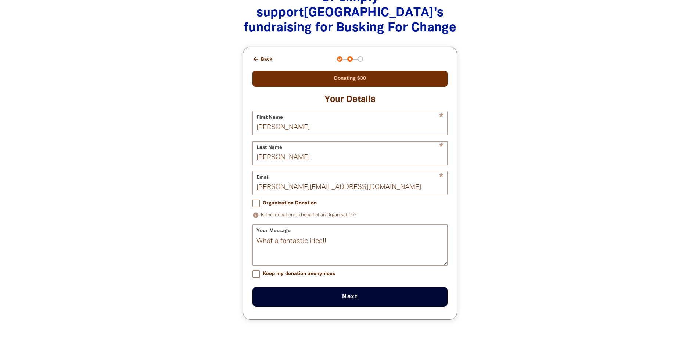  What do you see at coordinates (350, 215) in the screenshot?
I see `p: Is this donation on behalf of an Organisation?` at bounding box center [350, 215].